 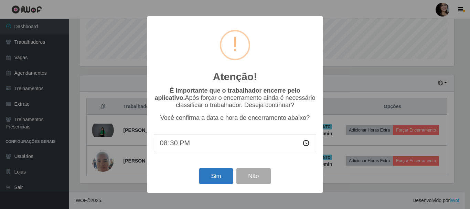 I want to click on p: Após forçar o encerramento ainda é necessário classificar o trabalhador. Deseja continuar?, so click(x=235, y=98).